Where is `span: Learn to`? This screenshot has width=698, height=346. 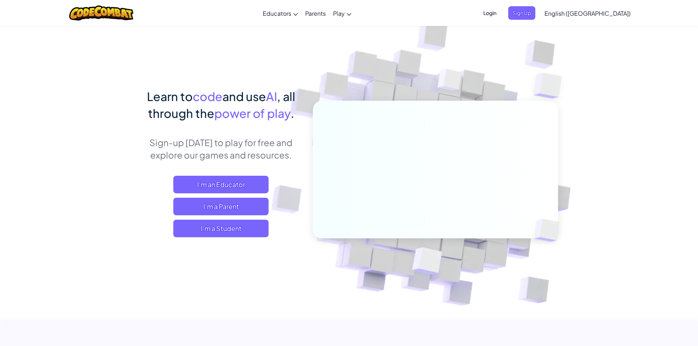 span: Learn to is located at coordinates (170, 96).